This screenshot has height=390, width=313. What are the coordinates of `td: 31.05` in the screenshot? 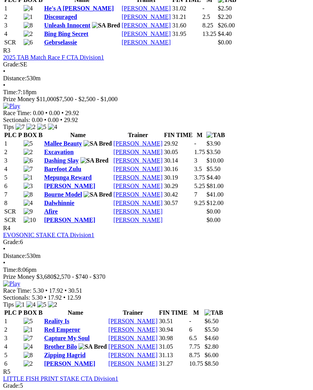 It's located at (173, 347).